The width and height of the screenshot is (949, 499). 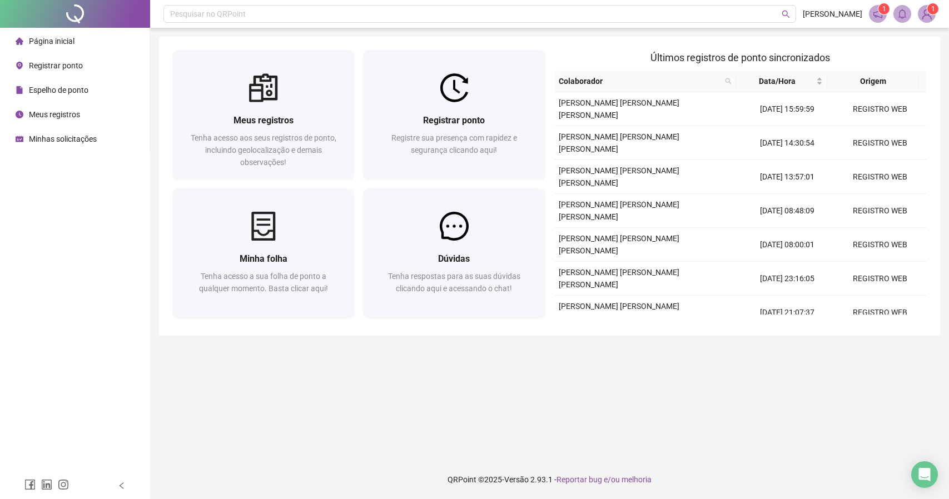 What do you see at coordinates (19, 90) in the screenshot?
I see `span: file` at bounding box center [19, 90].